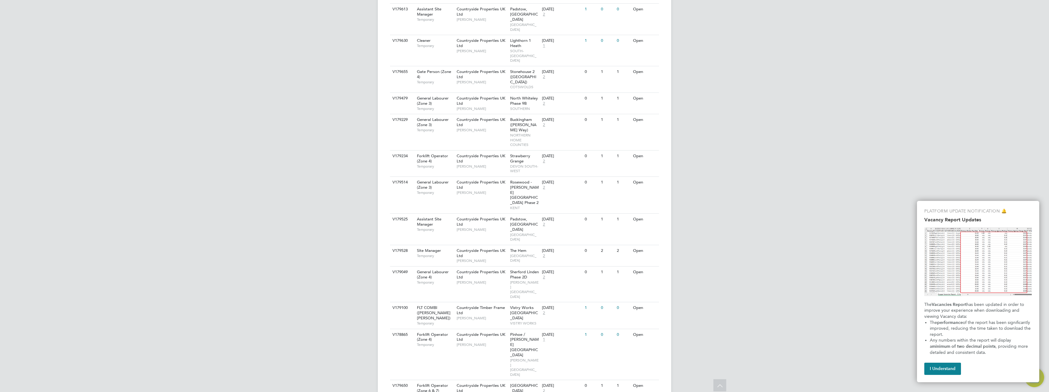 The width and height of the screenshot is (1049, 392). What do you see at coordinates (402, 156) in the screenshot?
I see `div: V179234` at bounding box center [402, 156].